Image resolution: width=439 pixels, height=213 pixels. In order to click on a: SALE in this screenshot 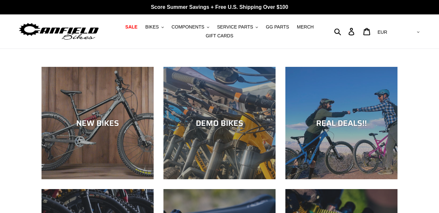, I will do `click(131, 27)`.